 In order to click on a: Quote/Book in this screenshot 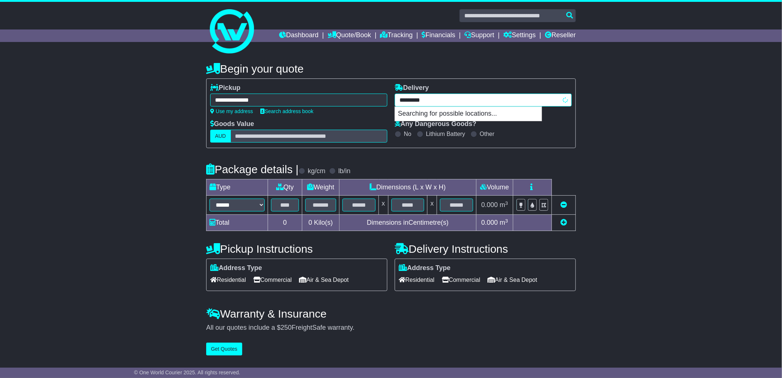, I will do `click(349, 36)`.